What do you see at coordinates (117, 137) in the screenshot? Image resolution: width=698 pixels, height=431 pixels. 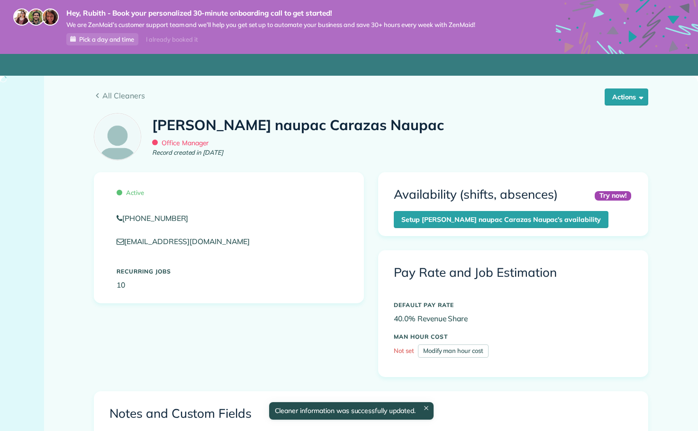 I see `img: employee_icon-c2f8239691d896a72cdd9dc41cfb7b06f9d69bdd837a2ad469be8ff06ab05b5f.png` at bounding box center [117, 137].